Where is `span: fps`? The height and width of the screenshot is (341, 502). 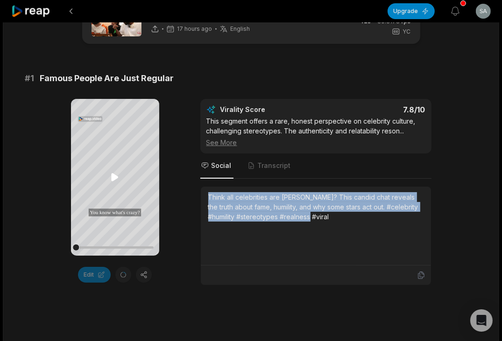
span: fps is located at coordinates (406, 21).